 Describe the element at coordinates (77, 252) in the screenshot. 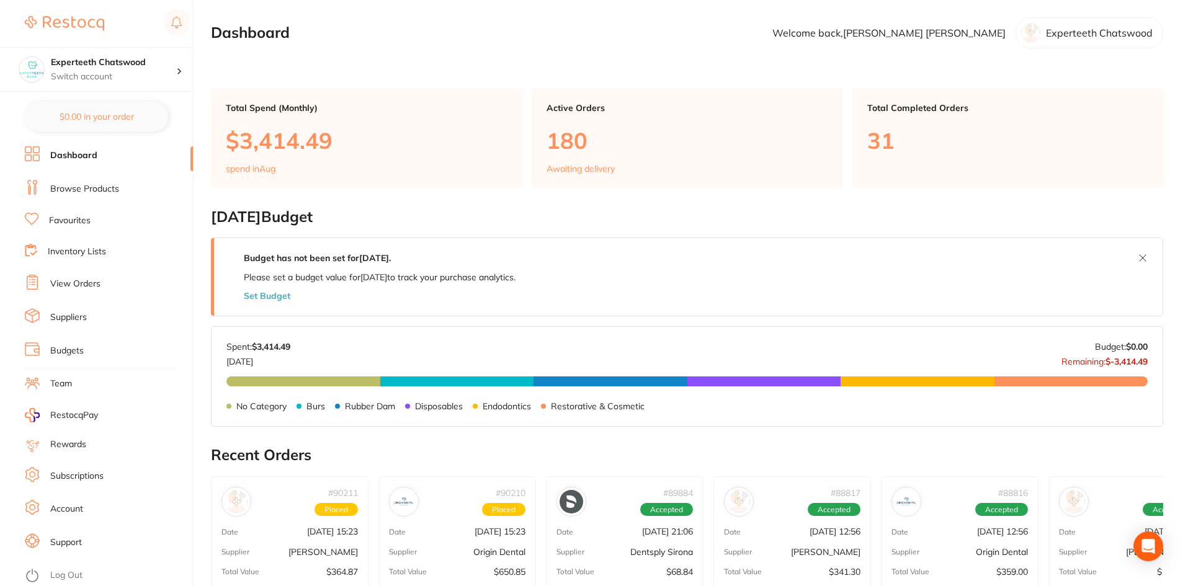

I see `a: Inventory Lists` at that location.